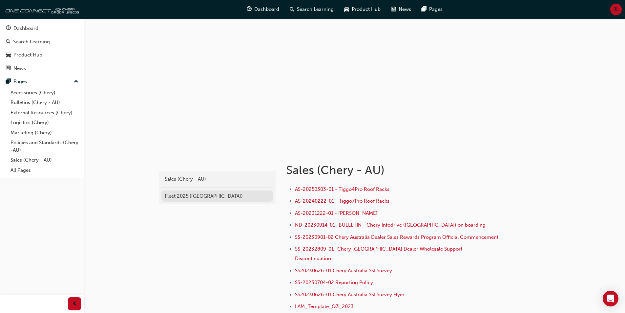  Describe the element at coordinates (362, 9) in the screenshot. I see `a: car-iconProduct Hub` at that location.